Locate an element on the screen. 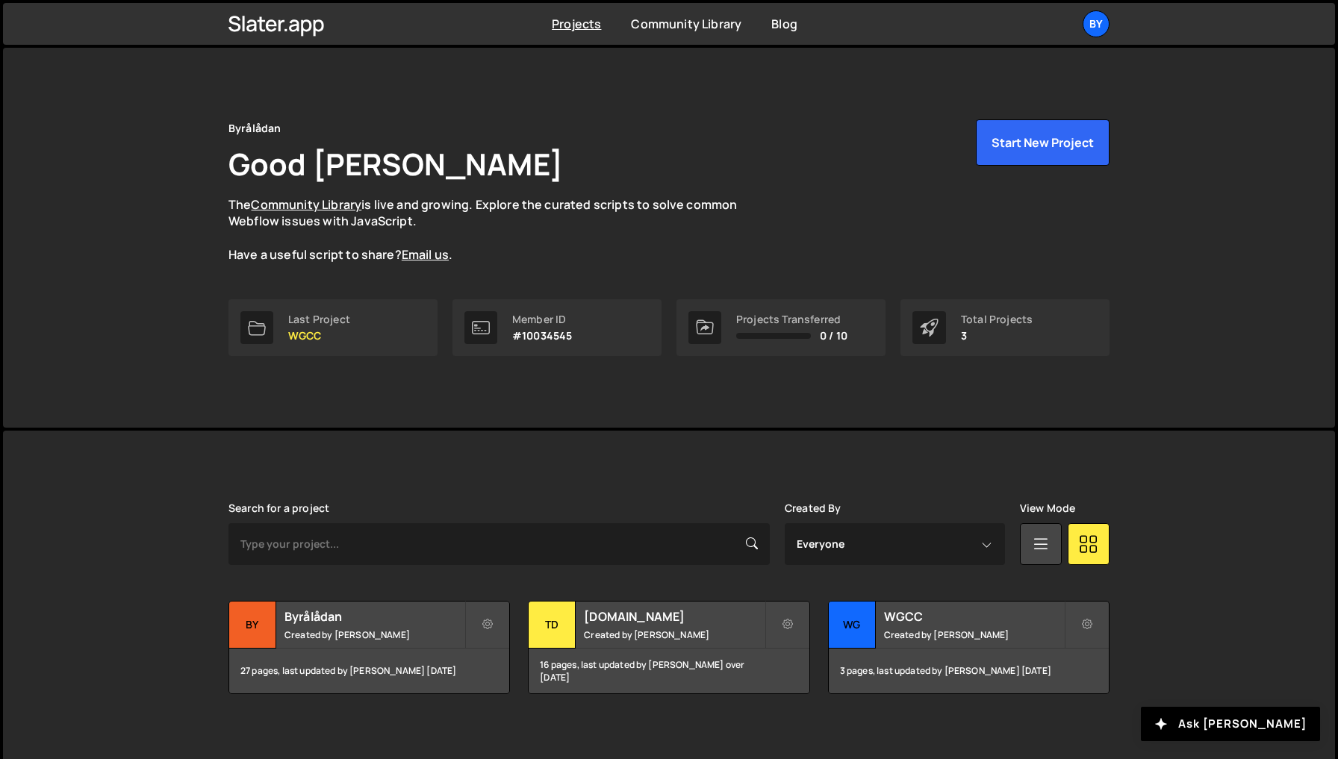 The image size is (1338, 759). label: View Mode is located at coordinates (1047, 508).